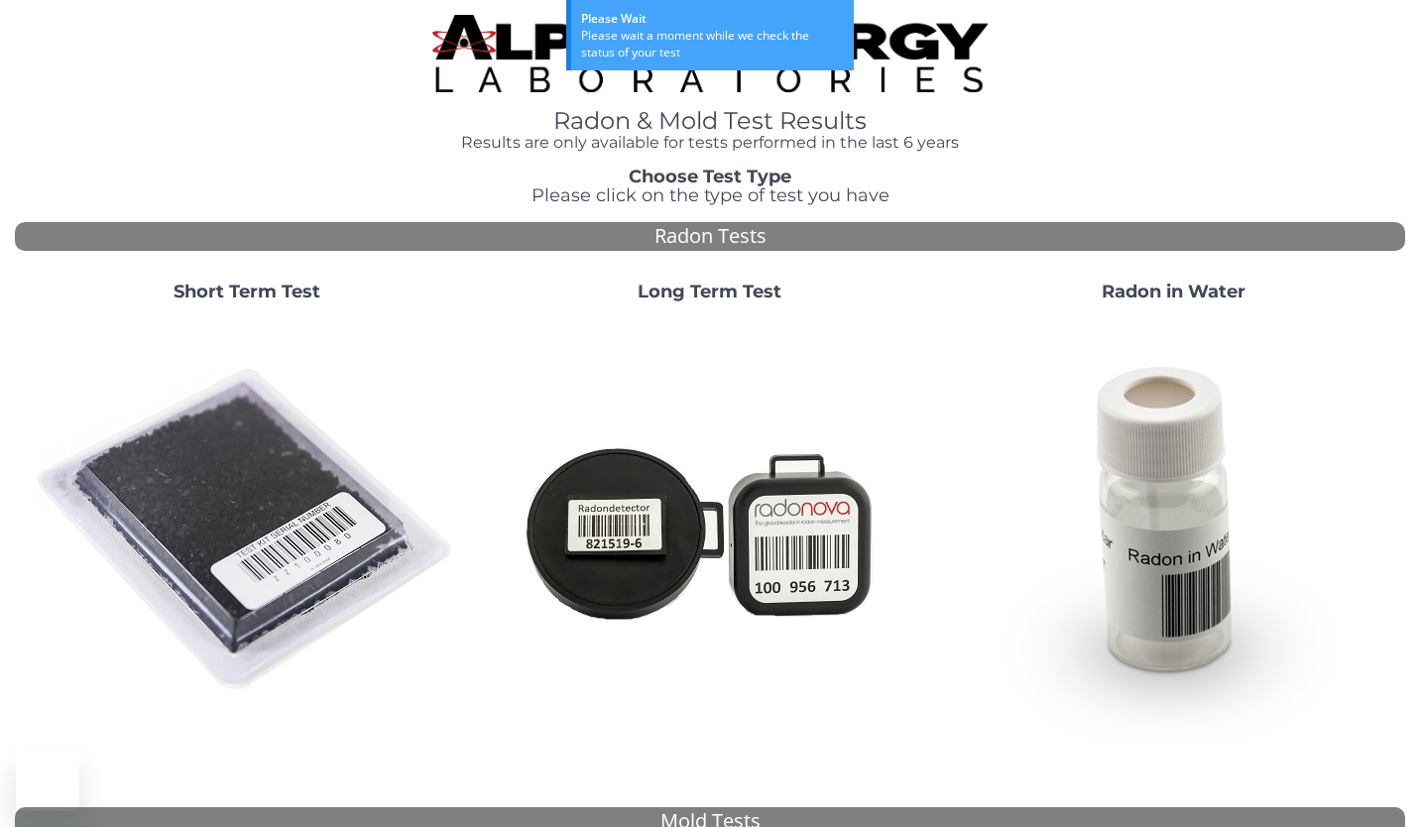  Describe the element at coordinates (709, 292) in the screenshot. I see `strong: Long Term Test` at that location.